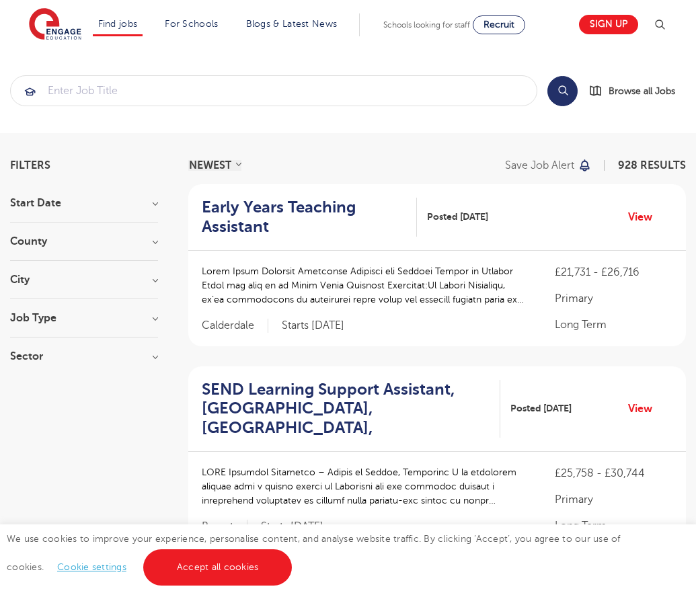  Describe the element at coordinates (84, 280) in the screenshot. I see `h3: City` at that location.